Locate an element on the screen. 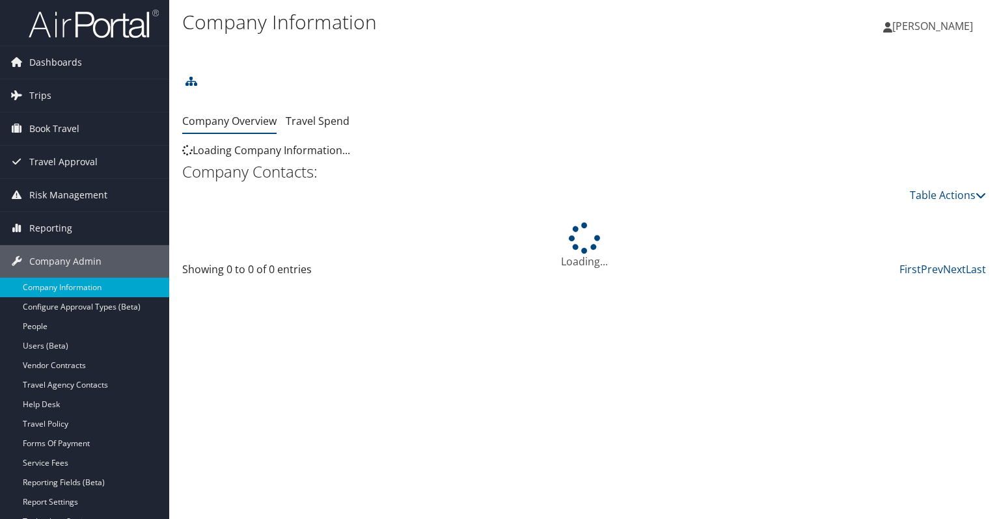  h2: Company Contacts: is located at coordinates (584, 172).